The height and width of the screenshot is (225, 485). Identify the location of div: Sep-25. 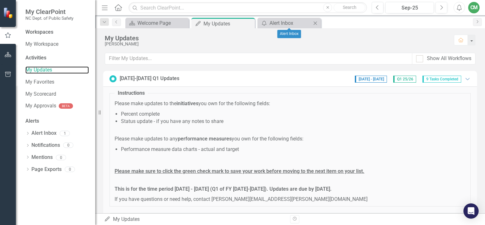
(410, 8).